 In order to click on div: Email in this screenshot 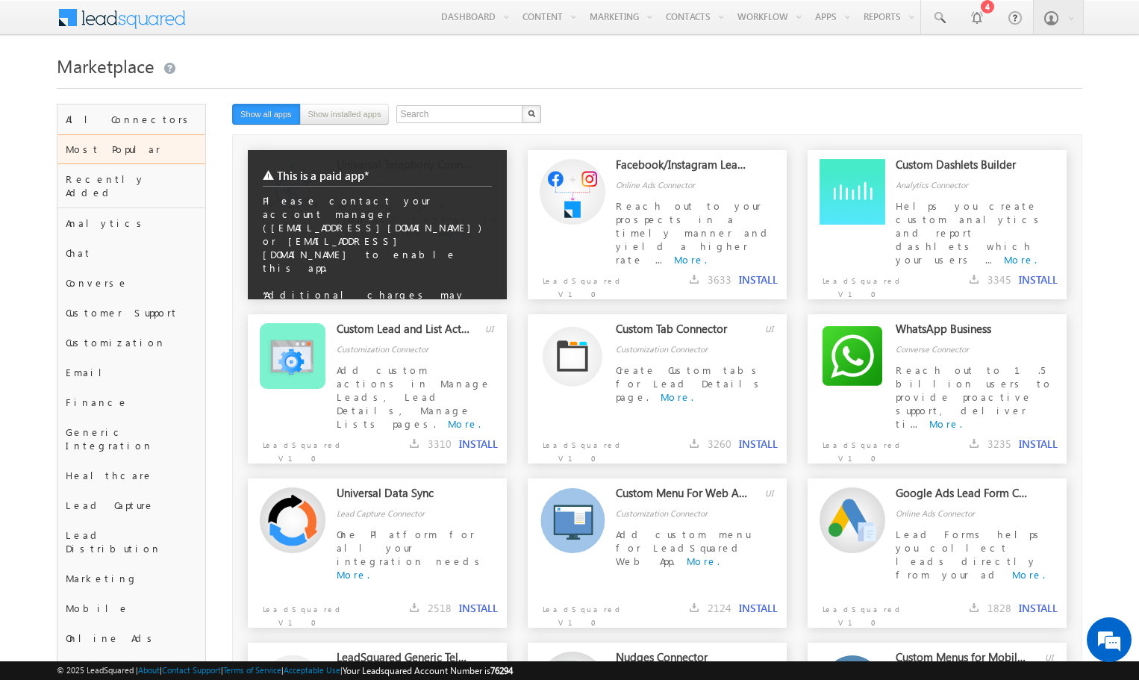, I will do `click(131, 372)`.